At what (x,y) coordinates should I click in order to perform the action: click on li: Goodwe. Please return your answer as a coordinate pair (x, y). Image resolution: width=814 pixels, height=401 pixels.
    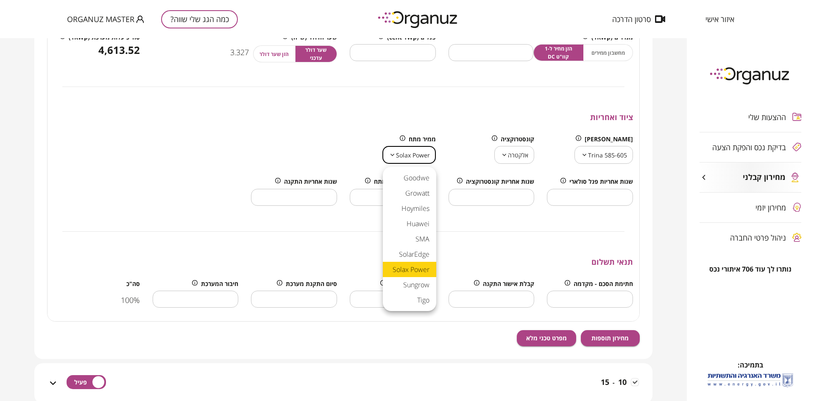
    Looking at the image, I should click on (410, 178).